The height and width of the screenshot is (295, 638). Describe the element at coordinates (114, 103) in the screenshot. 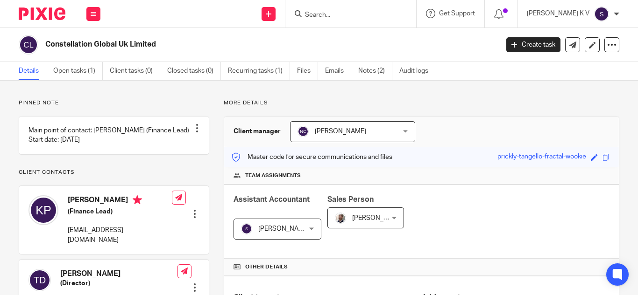

I see `p: Pinned note` at that location.